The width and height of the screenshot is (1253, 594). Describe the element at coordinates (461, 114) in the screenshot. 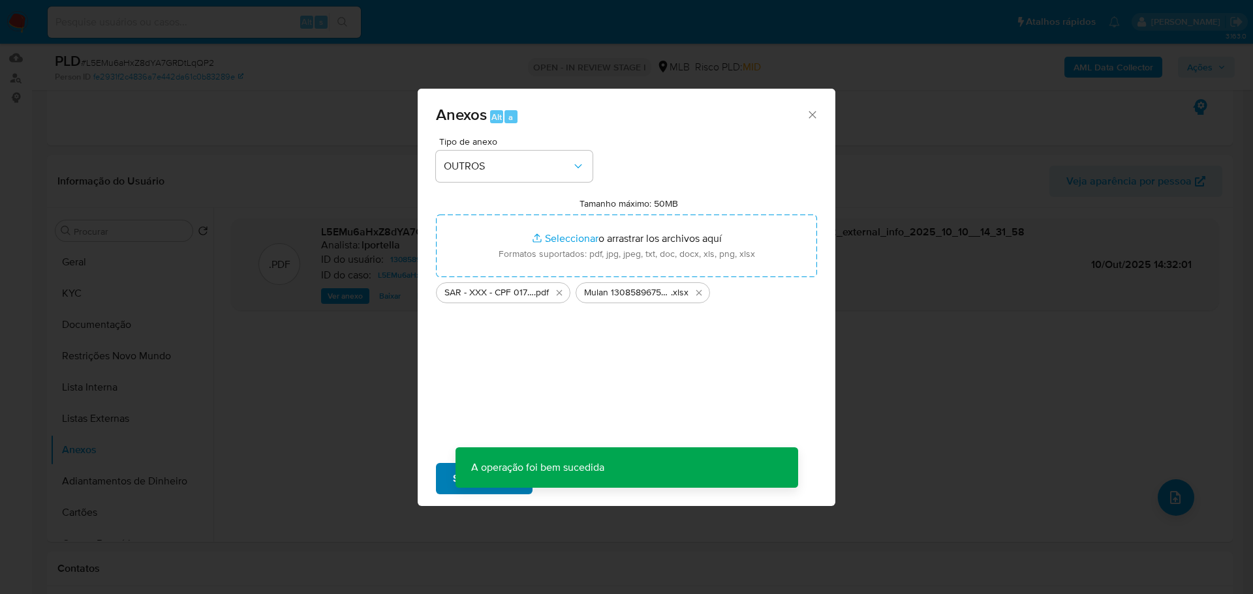

I see `span: Anexos` at that location.